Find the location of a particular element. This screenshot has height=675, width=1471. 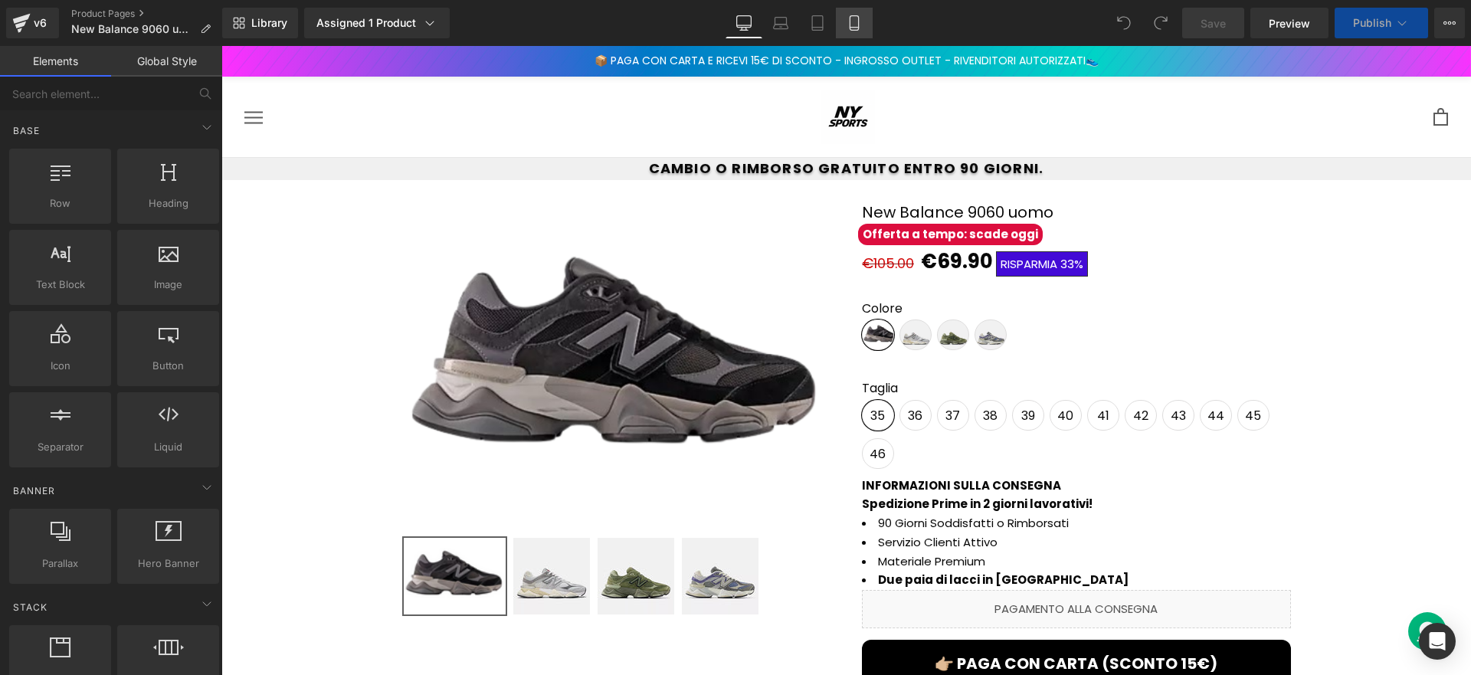

span: Separator is located at coordinates (60, 447).